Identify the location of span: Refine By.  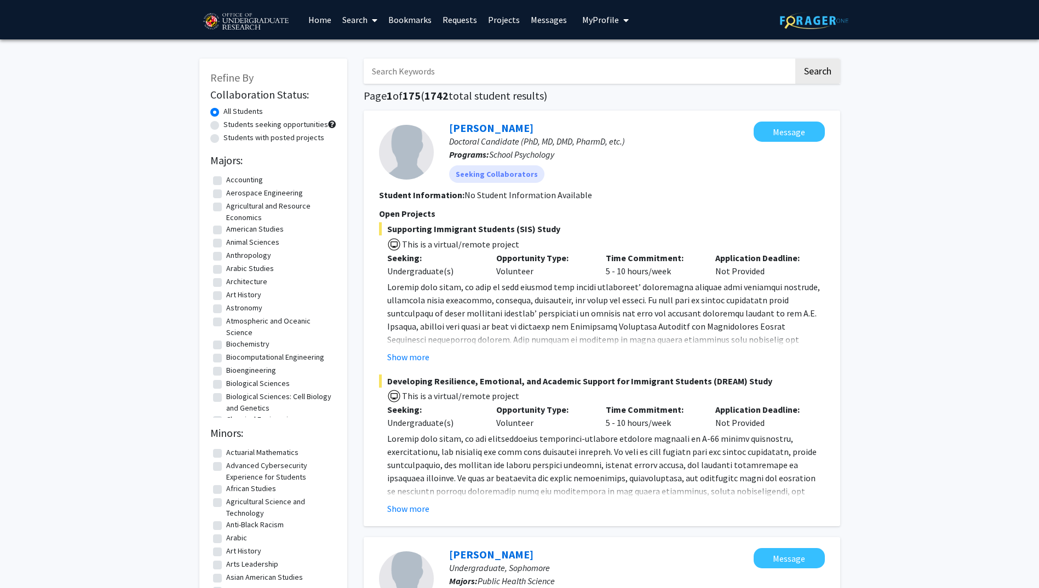
(232, 77).